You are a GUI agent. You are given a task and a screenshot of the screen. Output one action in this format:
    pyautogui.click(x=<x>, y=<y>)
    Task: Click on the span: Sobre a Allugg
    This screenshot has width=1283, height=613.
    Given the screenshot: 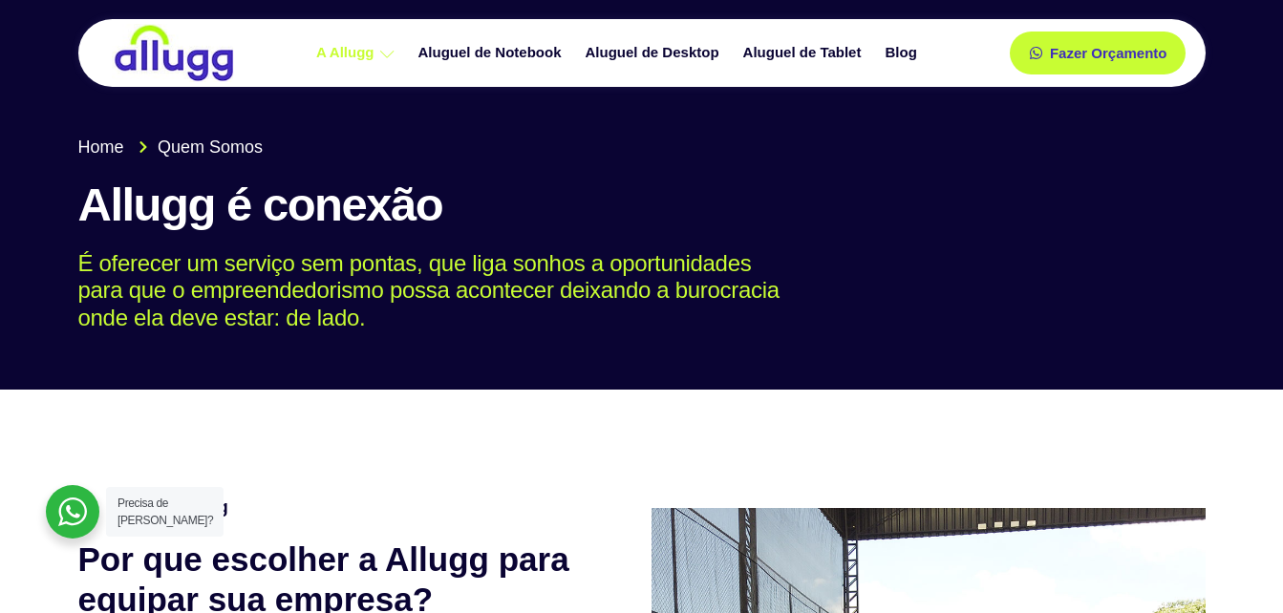 What is the action you would take?
    pyautogui.click(x=165, y=507)
    